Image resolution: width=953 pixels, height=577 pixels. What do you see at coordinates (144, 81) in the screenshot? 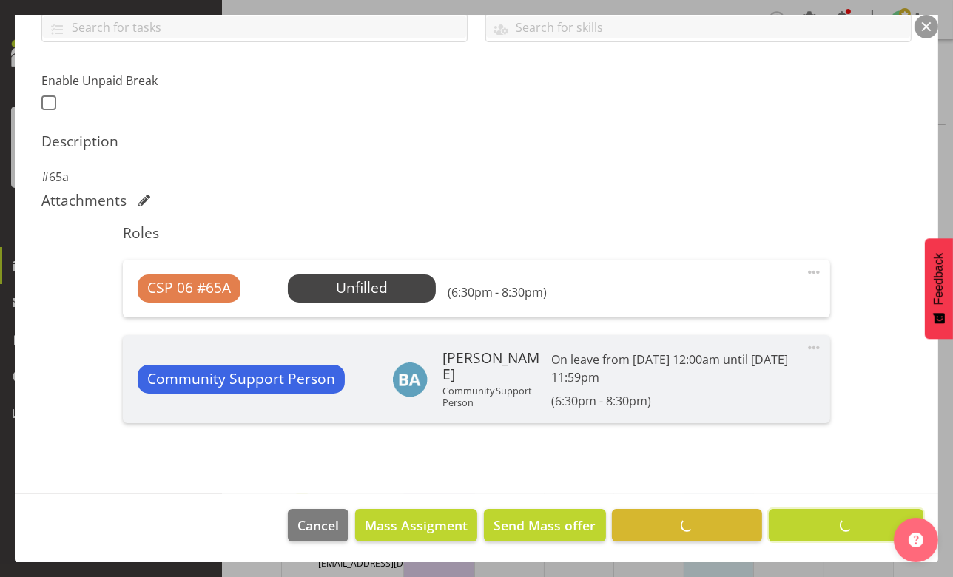
I see `label: Enable Unpaid Break` at bounding box center [144, 81].